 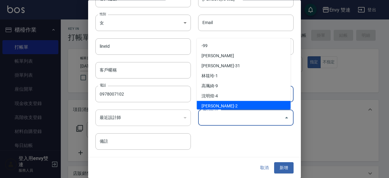 What do you see at coordinates (243, 86) in the screenshot?
I see `li: 高珮綺-9` at bounding box center [243, 86].